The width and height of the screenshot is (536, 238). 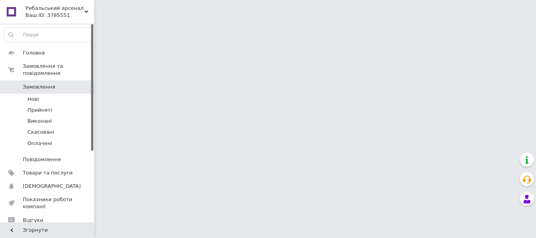 I want to click on span: Виконані, so click(x=40, y=121).